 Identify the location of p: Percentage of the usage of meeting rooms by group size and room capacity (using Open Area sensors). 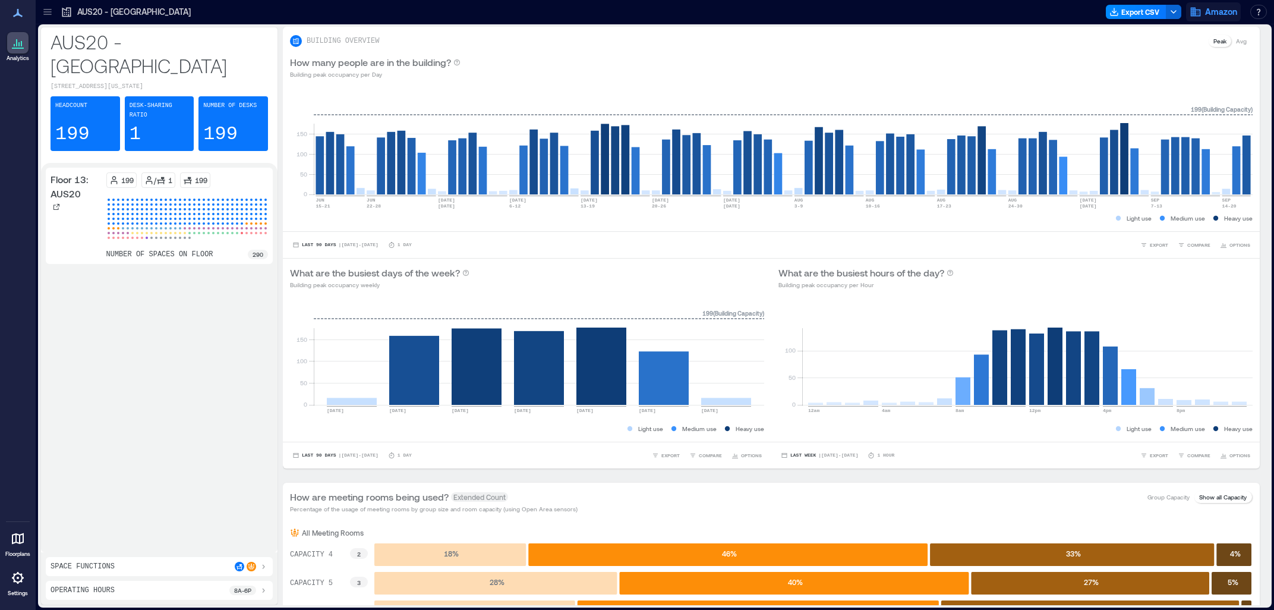
(434, 509).